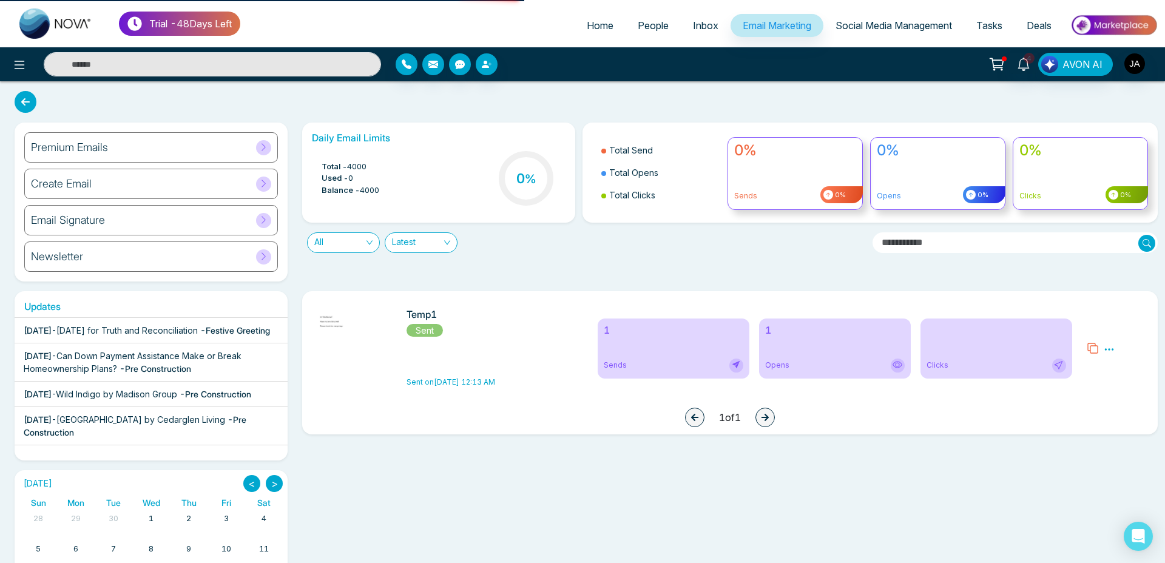  Describe the element at coordinates (76, 525) in the screenshot. I see `td: September 29, 2025` at that location.